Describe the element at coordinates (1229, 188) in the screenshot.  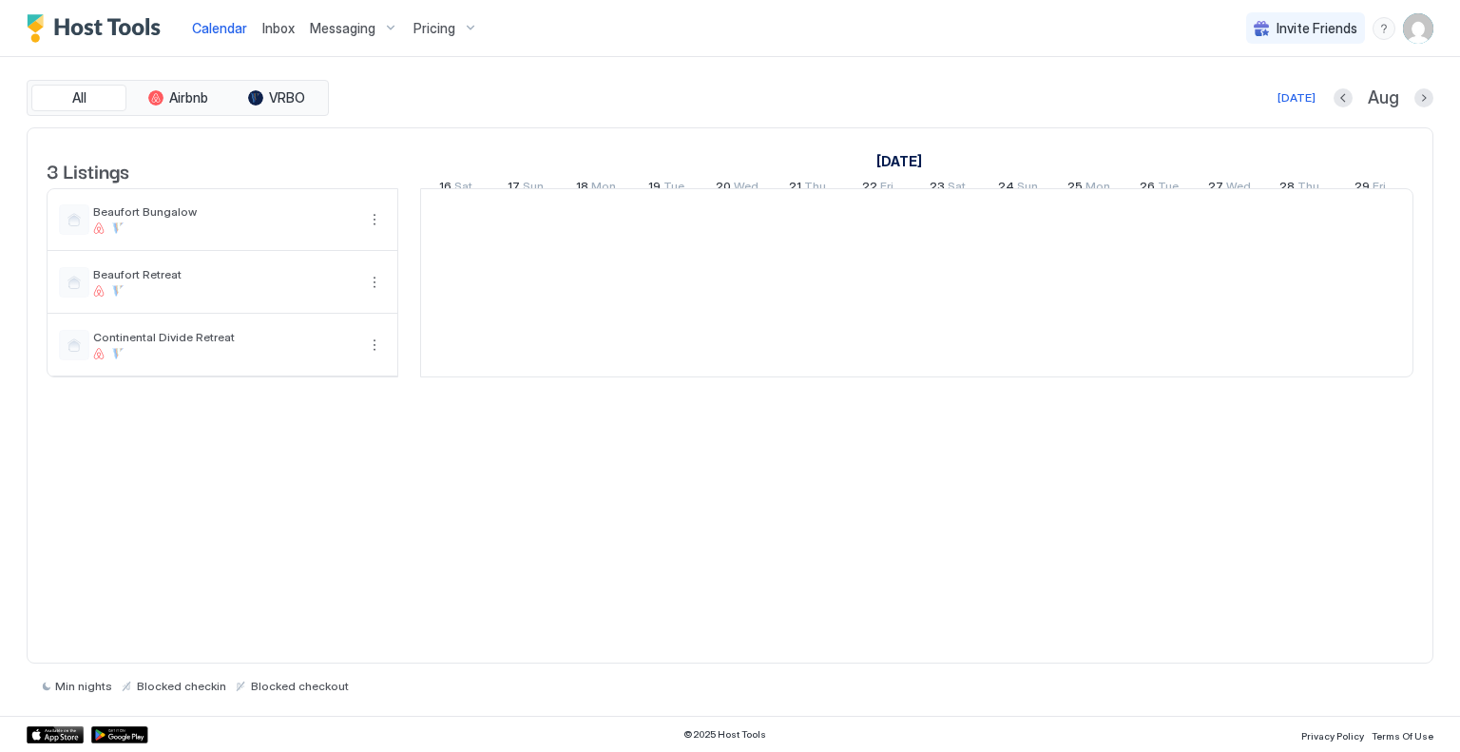
I see `a: August 27, 2025` at that location.